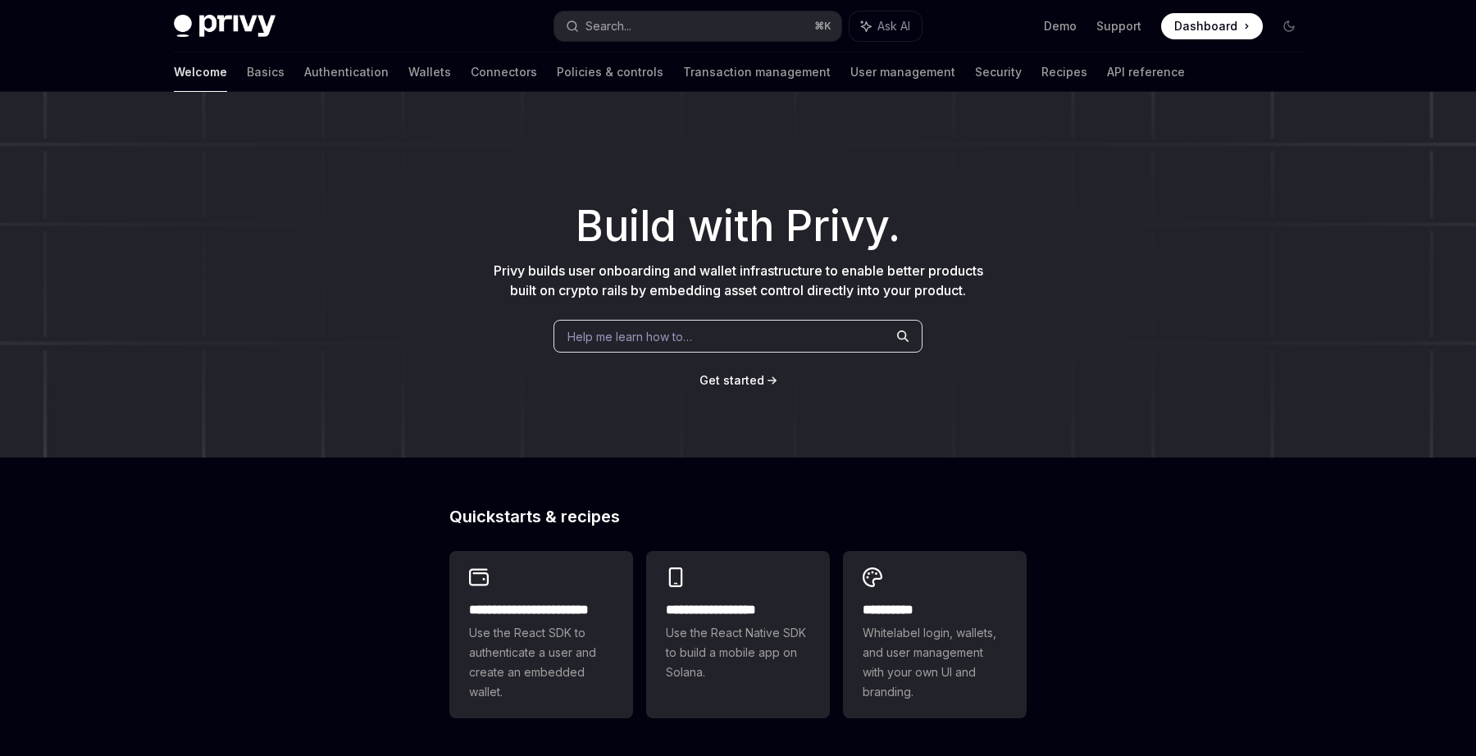  Describe the element at coordinates (1060, 26) in the screenshot. I see `a: Demo` at that location.